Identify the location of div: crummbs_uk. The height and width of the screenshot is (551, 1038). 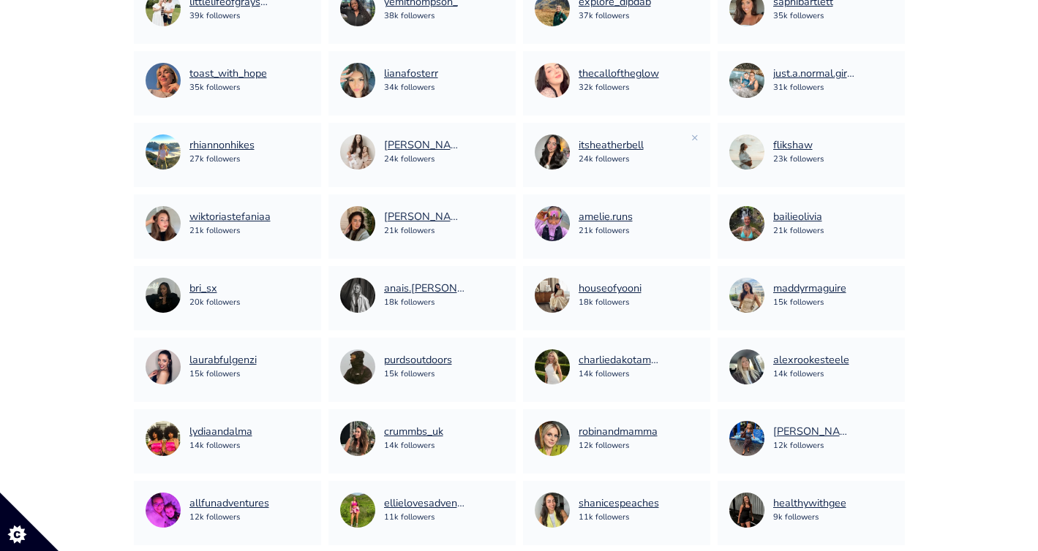
(413, 432).